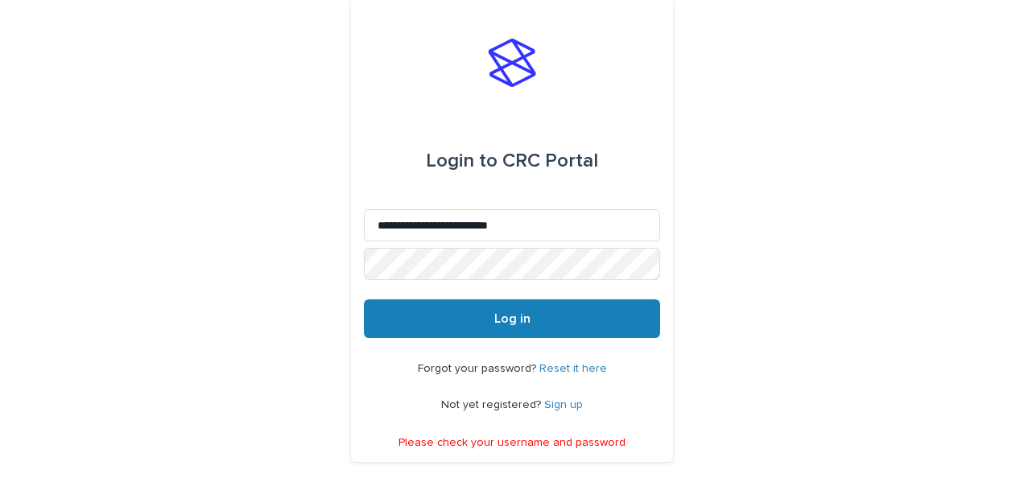 The height and width of the screenshot is (478, 1024). I want to click on p: Please check your username and password, so click(512, 443).